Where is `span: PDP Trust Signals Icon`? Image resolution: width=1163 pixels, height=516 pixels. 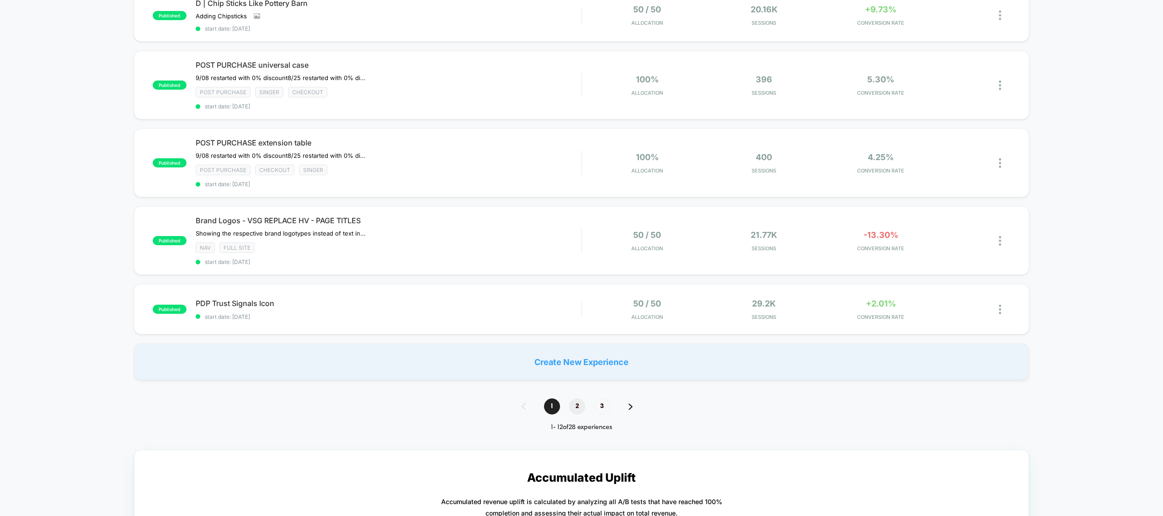 span: PDP Trust Signals Icon is located at coordinates (389, 303).